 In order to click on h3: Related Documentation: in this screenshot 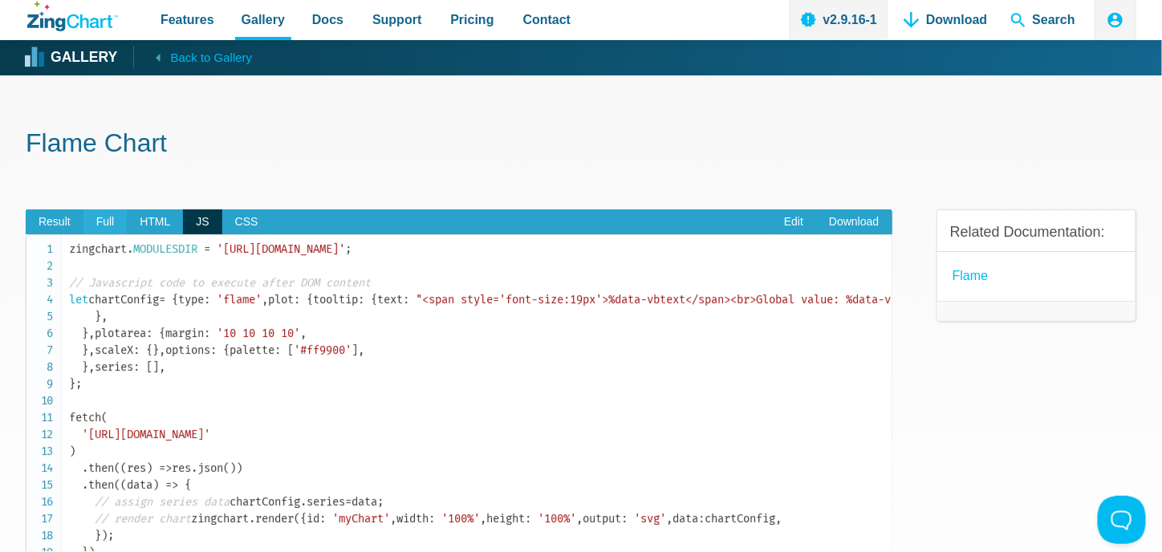, I will do `click(1036, 232)`.